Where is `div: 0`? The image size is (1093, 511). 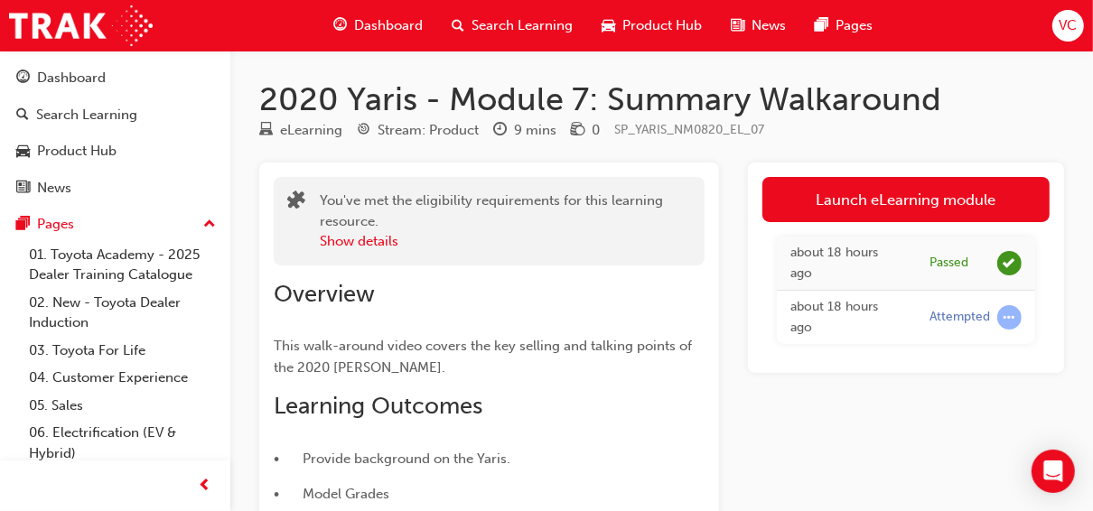
div: 0 is located at coordinates (595, 130).